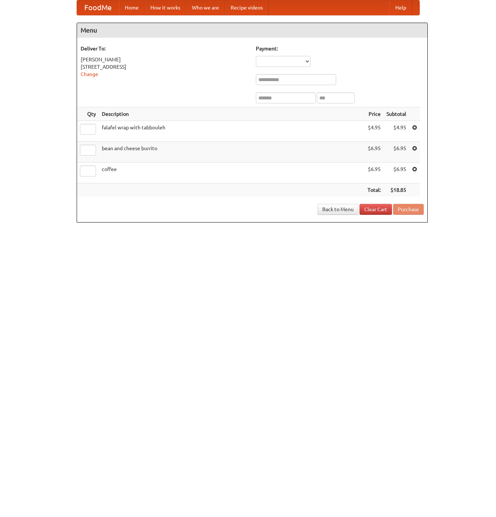 The width and height of the screenshot is (496, 517). Describe the element at coordinates (374, 114) in the screenshot. I see `th: Price` at that location.